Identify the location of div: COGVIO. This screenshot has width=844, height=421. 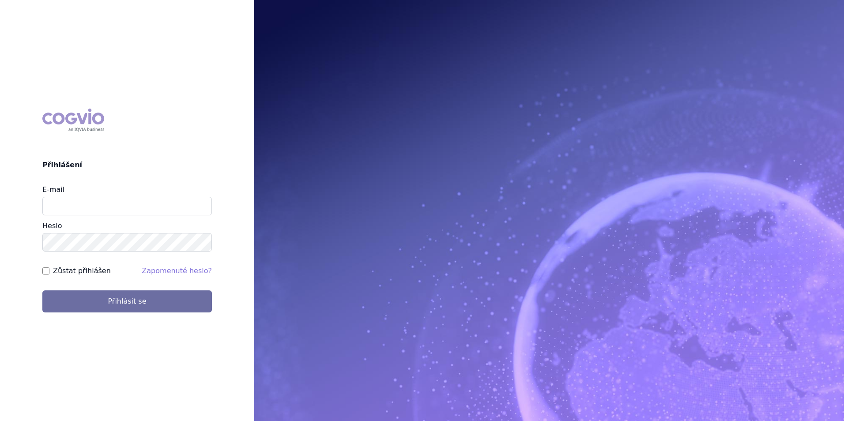
(73, 120).